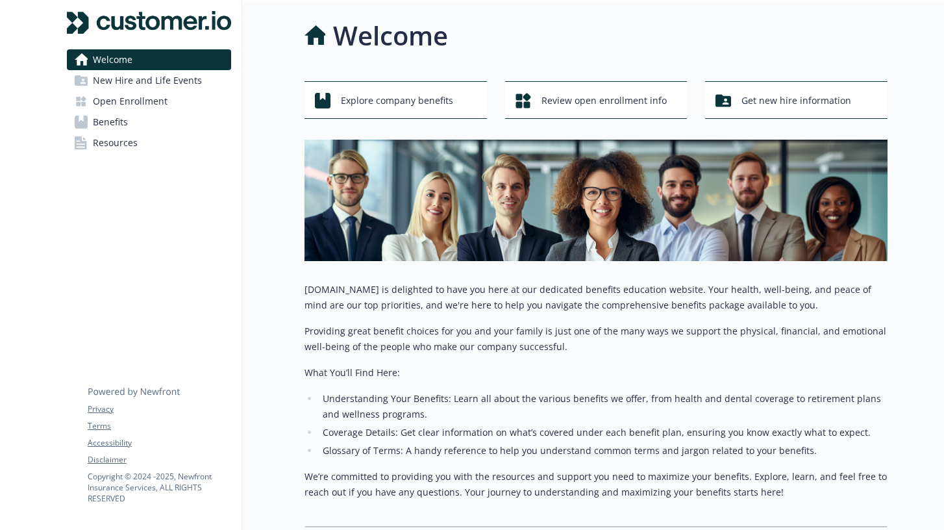 This screenshot has height=530, width=944. What do you see at coordinates (112, 60) in the screenshot?
I see `span: Welcome` at bounding box center [112, 60].